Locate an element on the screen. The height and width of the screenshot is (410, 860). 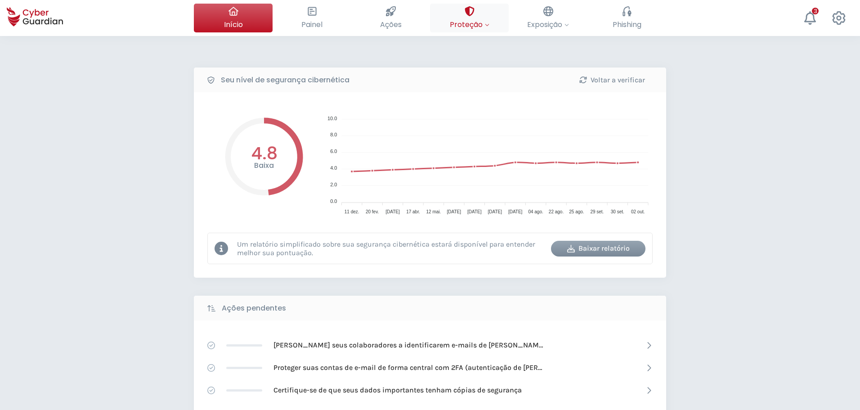
tspan: 6.0 is located at coordinates (333, 151).